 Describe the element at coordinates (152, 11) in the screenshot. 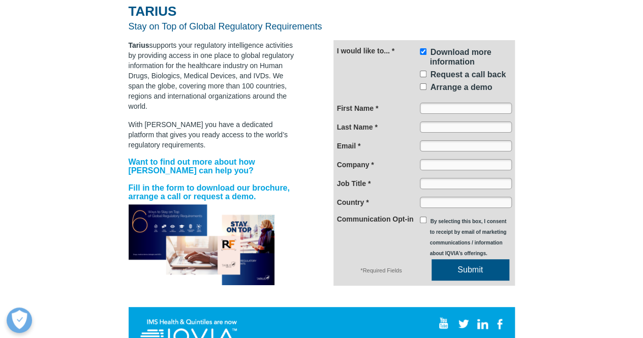

I see `span: TARIUS` at that location.